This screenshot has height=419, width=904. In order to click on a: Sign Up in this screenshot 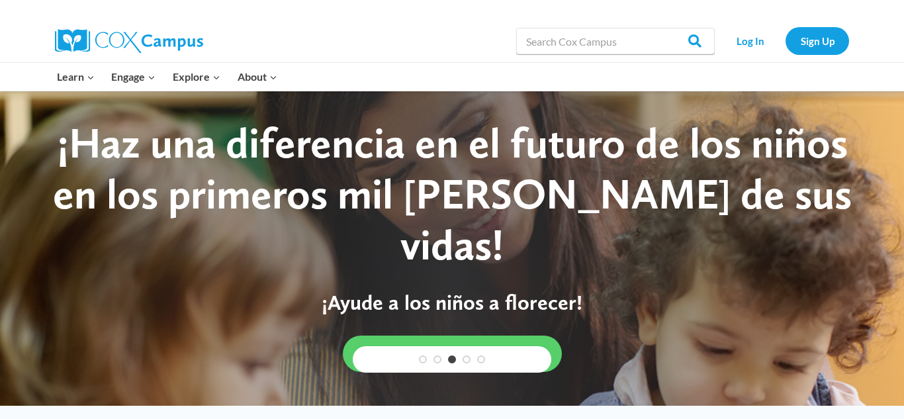, I will do `click(817, 40)`.